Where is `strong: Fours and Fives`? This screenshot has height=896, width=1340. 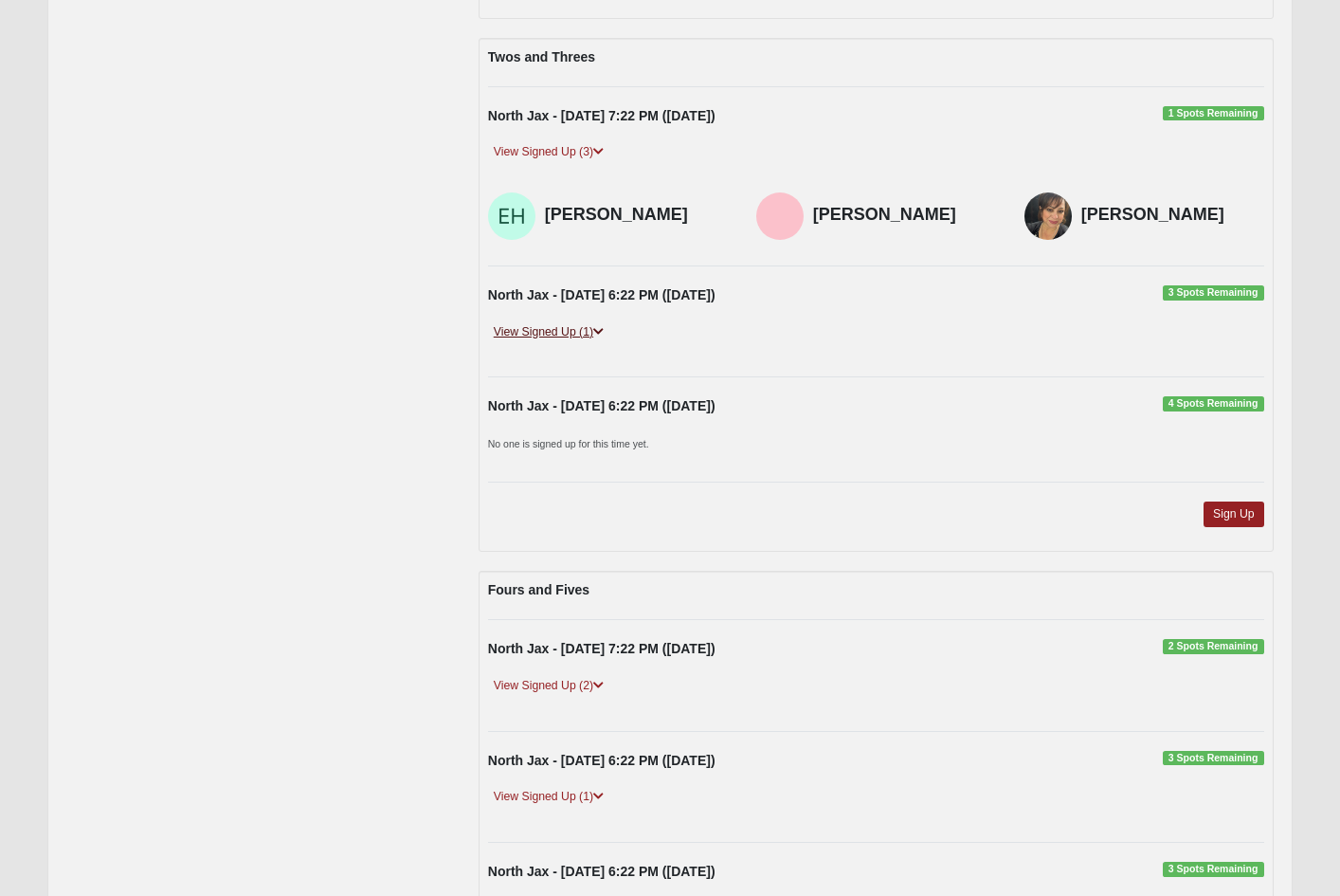
strong: Fours and Fives is located at coordinates (539, 590).